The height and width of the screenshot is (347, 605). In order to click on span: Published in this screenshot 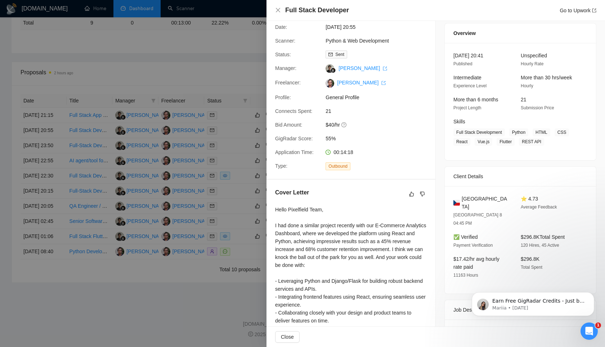, I will do `click(463, 64)`.